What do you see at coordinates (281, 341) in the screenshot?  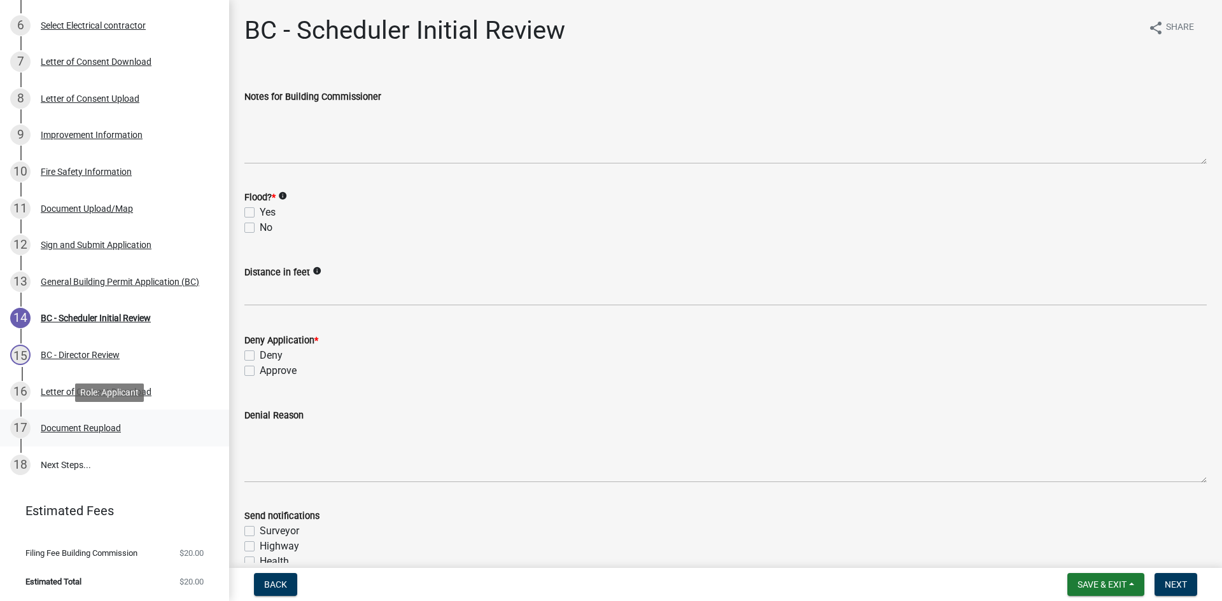 I see `label: Deny Application` at bounding box center [281, 341].